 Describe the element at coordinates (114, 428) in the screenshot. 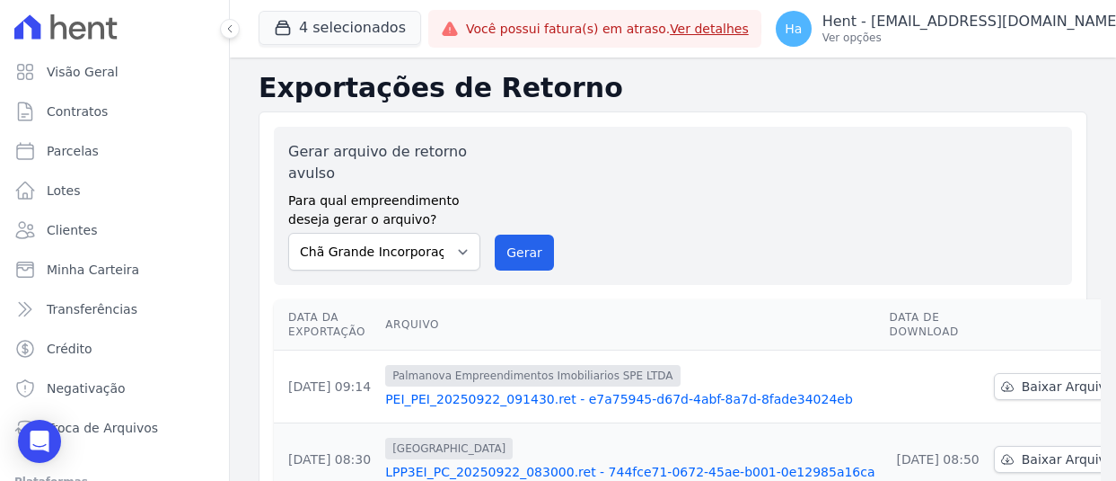

I see `a: Troca de Arquivos` at that location.